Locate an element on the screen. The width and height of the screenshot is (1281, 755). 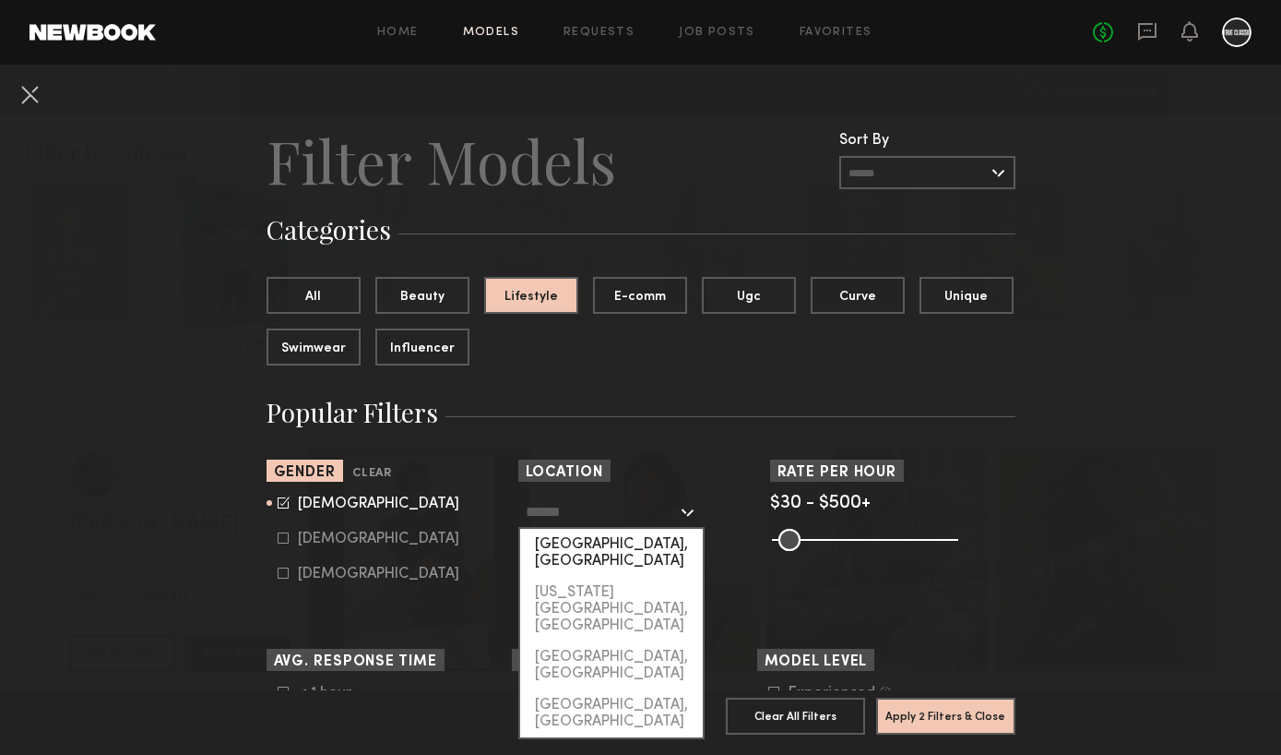
button: Cancel is located at coordinates (30, 94).